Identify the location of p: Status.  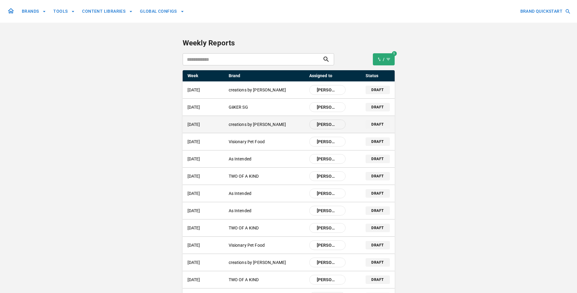
(378, 76).